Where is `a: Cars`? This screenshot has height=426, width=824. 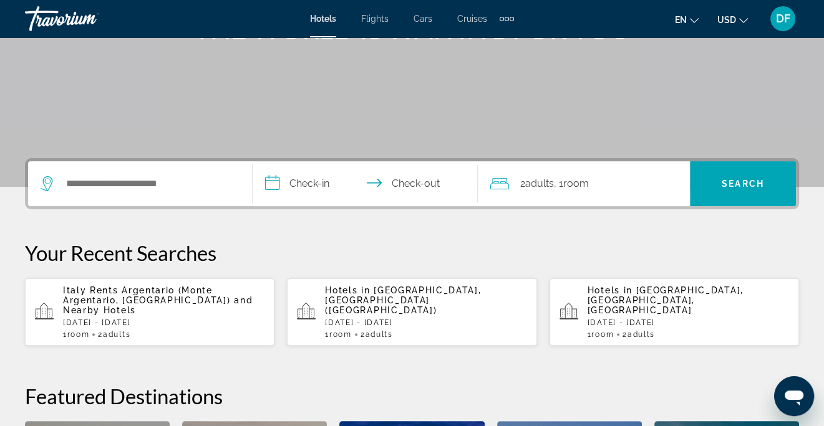 a: Cars is located at coordinates (423, 19).